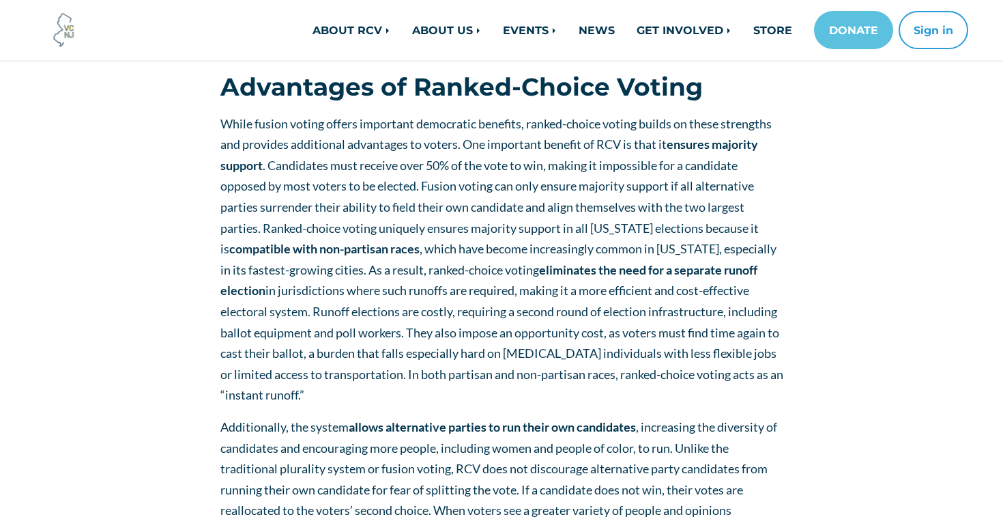 The image size is (1003, 517). Describe the element at coordinates (64, 30) in the screenshot. I see `img: Voter Choice NJ` at that location.